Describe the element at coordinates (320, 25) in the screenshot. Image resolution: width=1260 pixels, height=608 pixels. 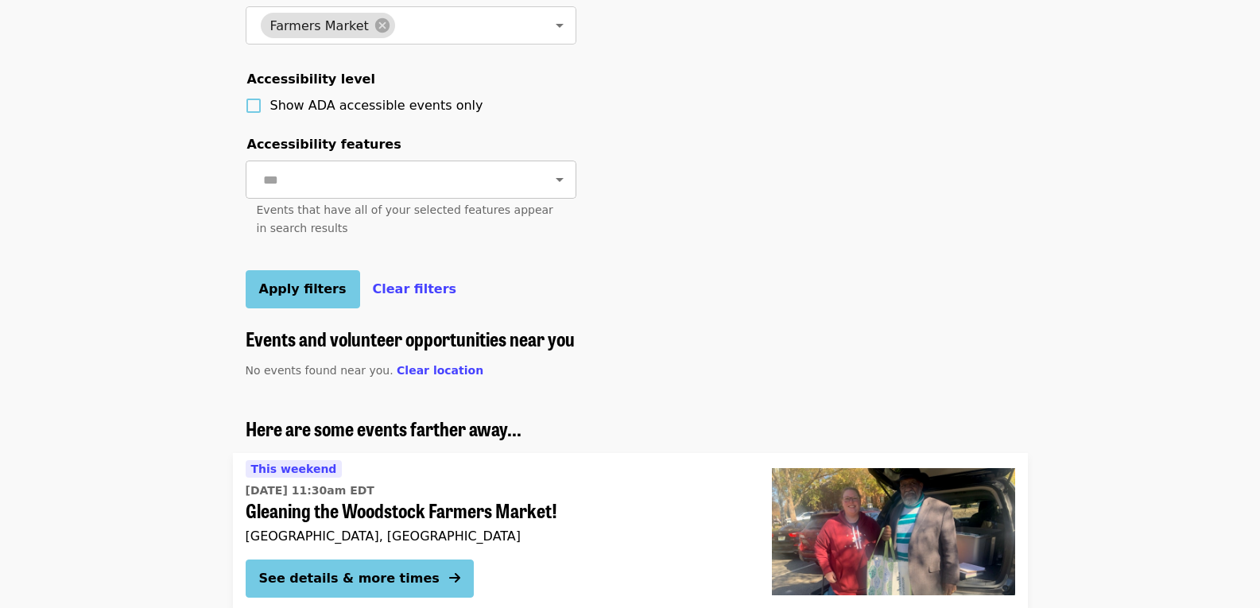
I see `span: Farmers Market` at that location.